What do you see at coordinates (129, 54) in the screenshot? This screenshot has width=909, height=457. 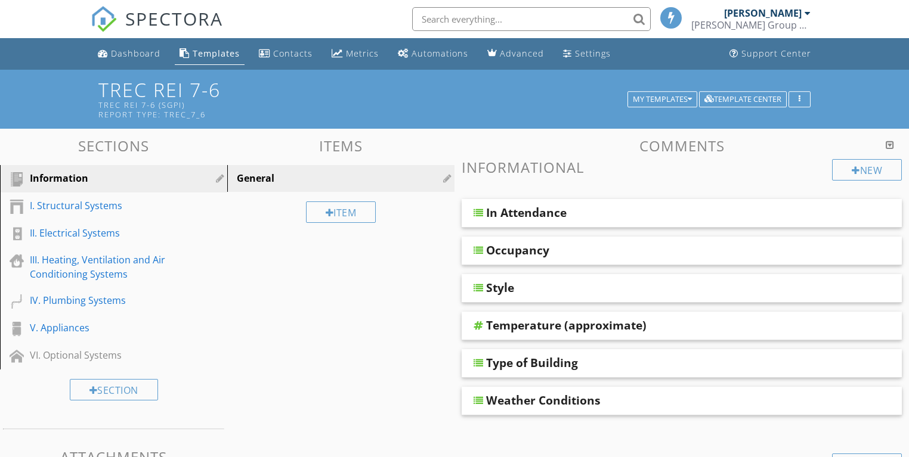 I see `a: Dashboard` at bounding box center [129, 54].